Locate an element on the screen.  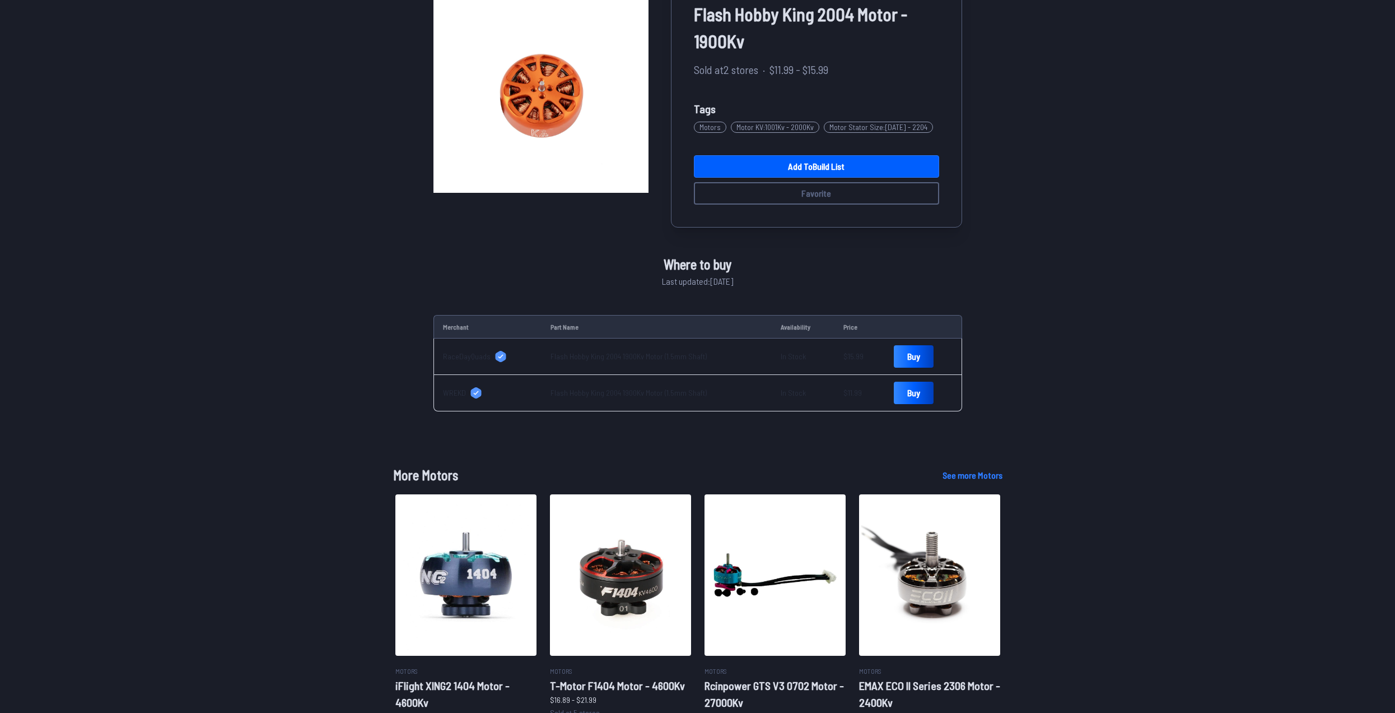
td: $15.99 is located at coordinates (860, 356).